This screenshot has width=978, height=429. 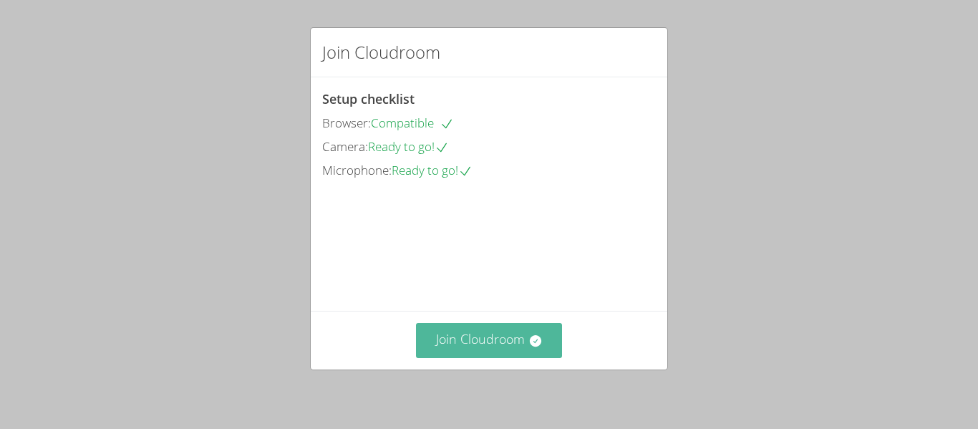 I want to click on span: Camera:, so click(x=345, y=146).